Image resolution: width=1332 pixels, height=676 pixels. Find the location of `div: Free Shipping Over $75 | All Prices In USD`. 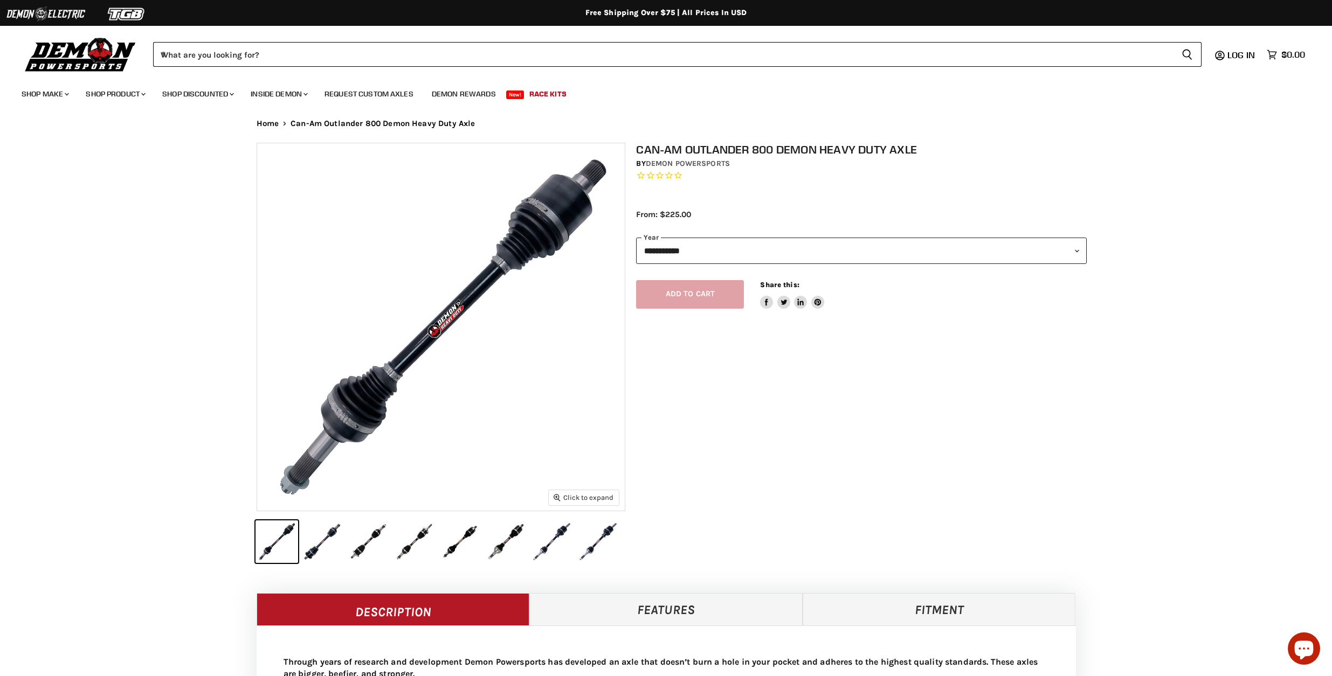

div: Free Shipping Over $75 | All Prices In USD is located at coordinates (666, 13).